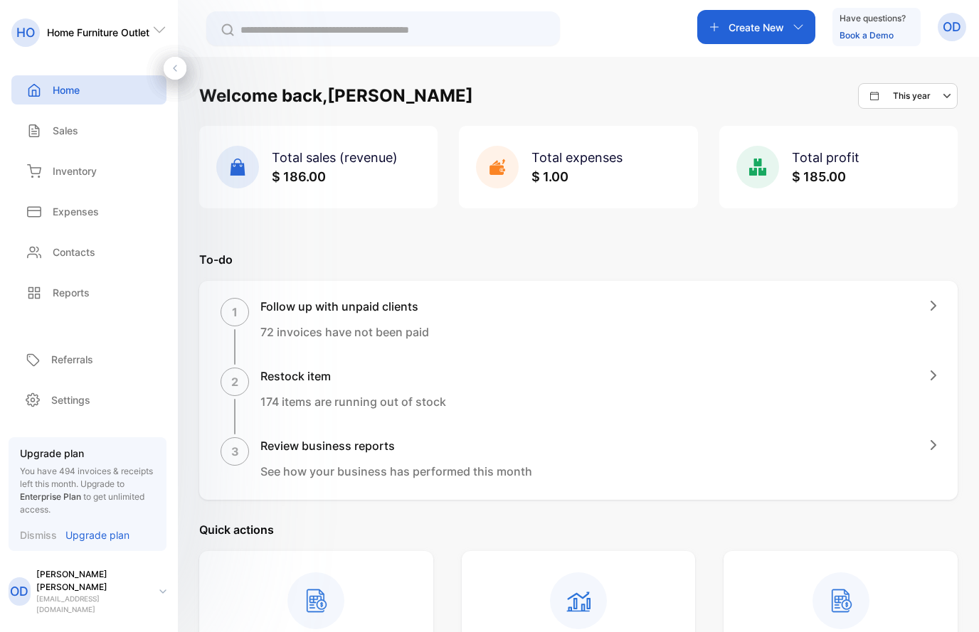  Describe the element at coordinates (577, 157) in the screenshot. I see `span: Total expenses` at that location.